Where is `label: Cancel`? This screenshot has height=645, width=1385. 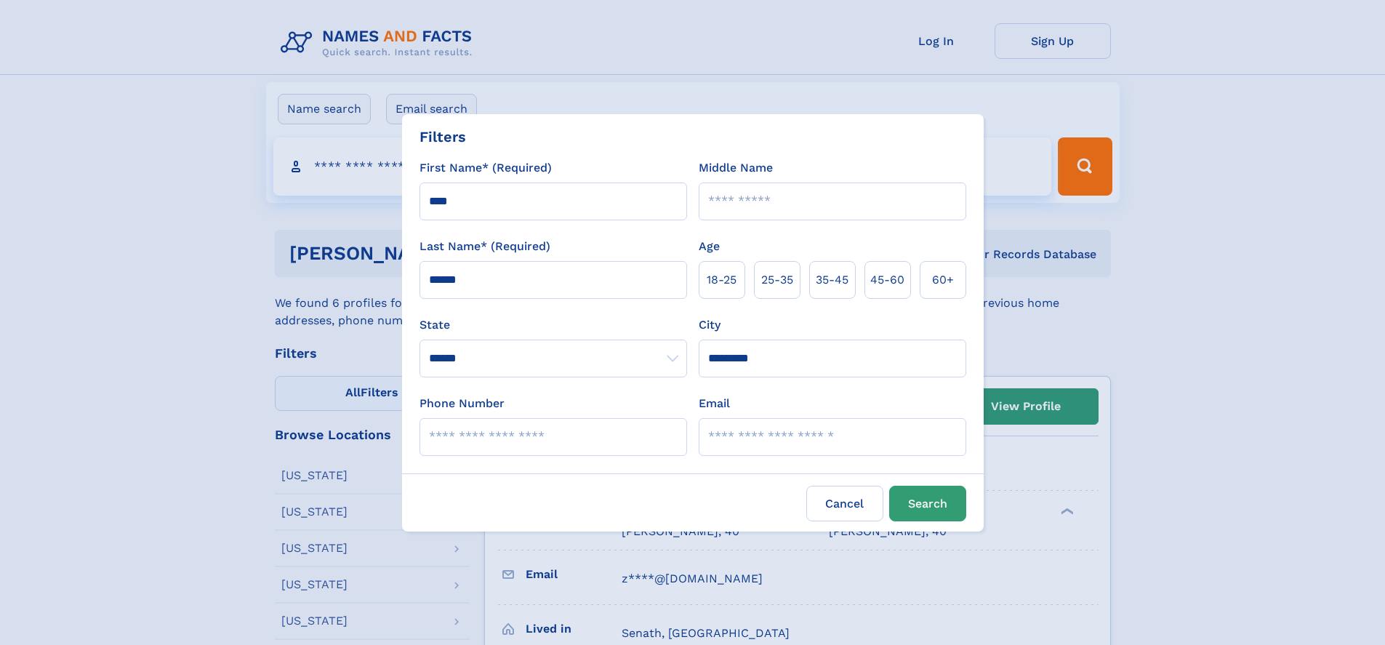
label: Cancel is located at coordinates (845, 503).